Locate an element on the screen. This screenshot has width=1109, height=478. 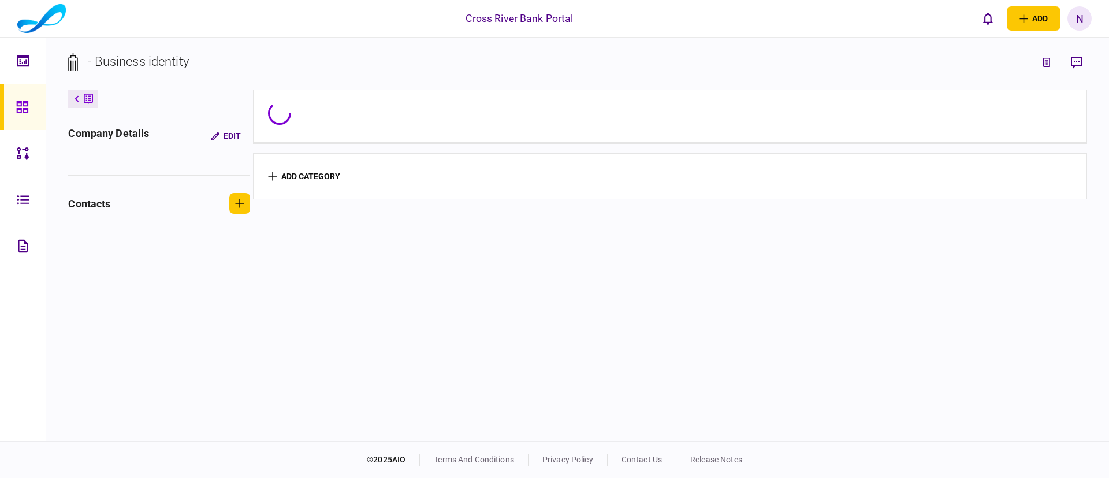
button: add category is located at coordinates (304, 176).